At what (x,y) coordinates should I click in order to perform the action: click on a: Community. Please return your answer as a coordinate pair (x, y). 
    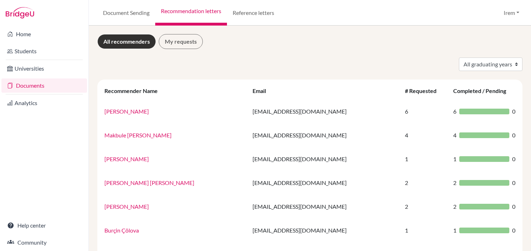
    Looking at the image, I should click on (44, 243).